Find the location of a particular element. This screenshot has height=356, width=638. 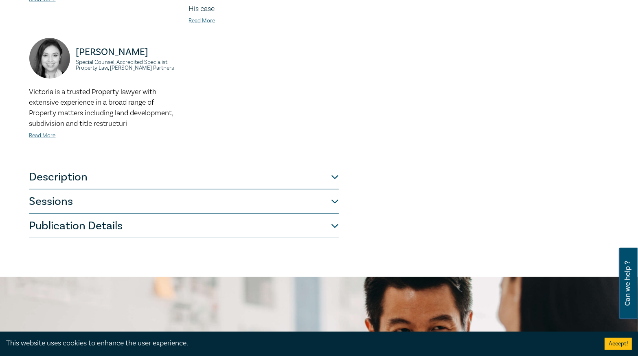

span: Victoria is a trusted Property lawyer with extensive experience in a broad range of Property matt... is located at coordinates (101, 108).